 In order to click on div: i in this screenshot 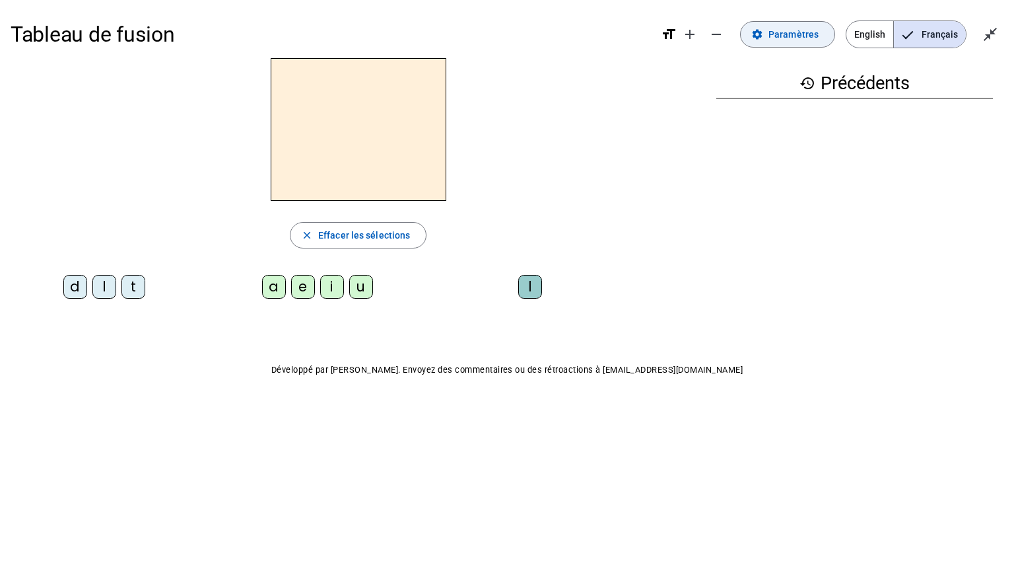, I will do `click(332, 287)`.